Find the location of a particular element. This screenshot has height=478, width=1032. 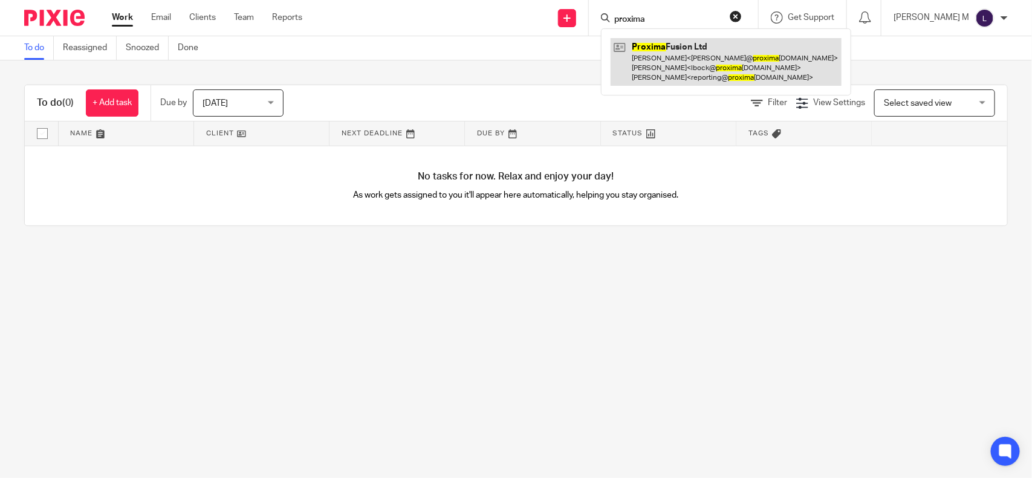

input: Search is located at coordinates (667, 20).